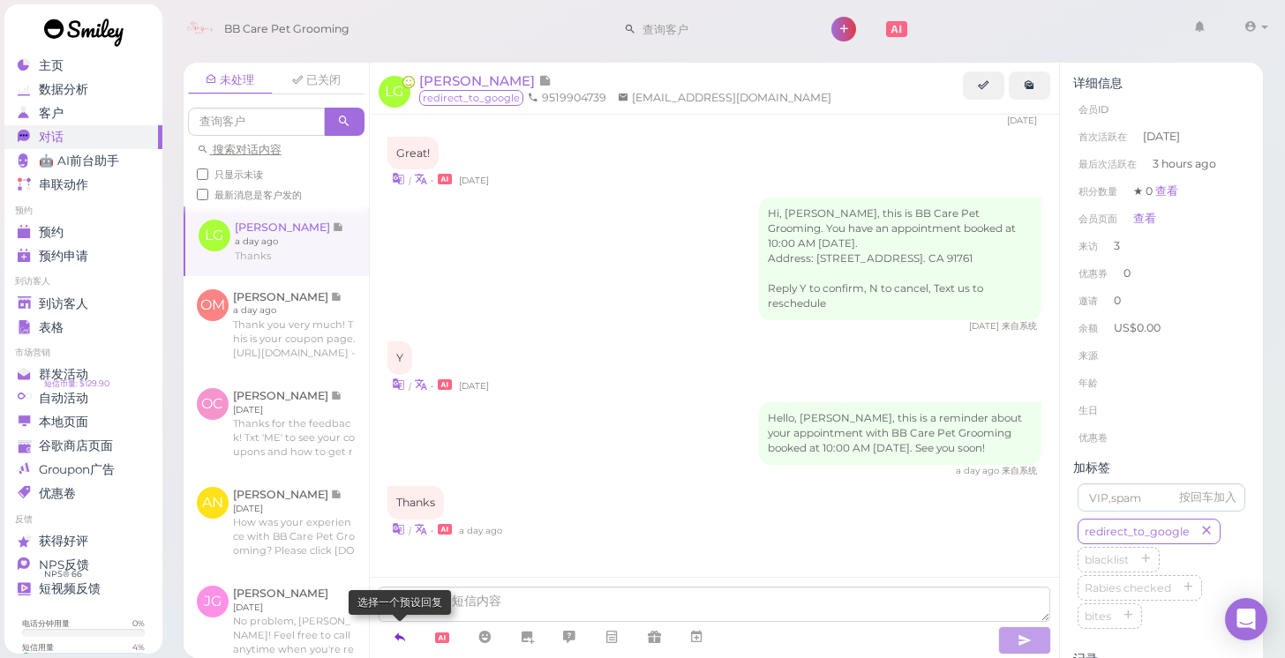 This screenshot has height=658, width=1285. I want to click on span: 对话, so click(51, 137).